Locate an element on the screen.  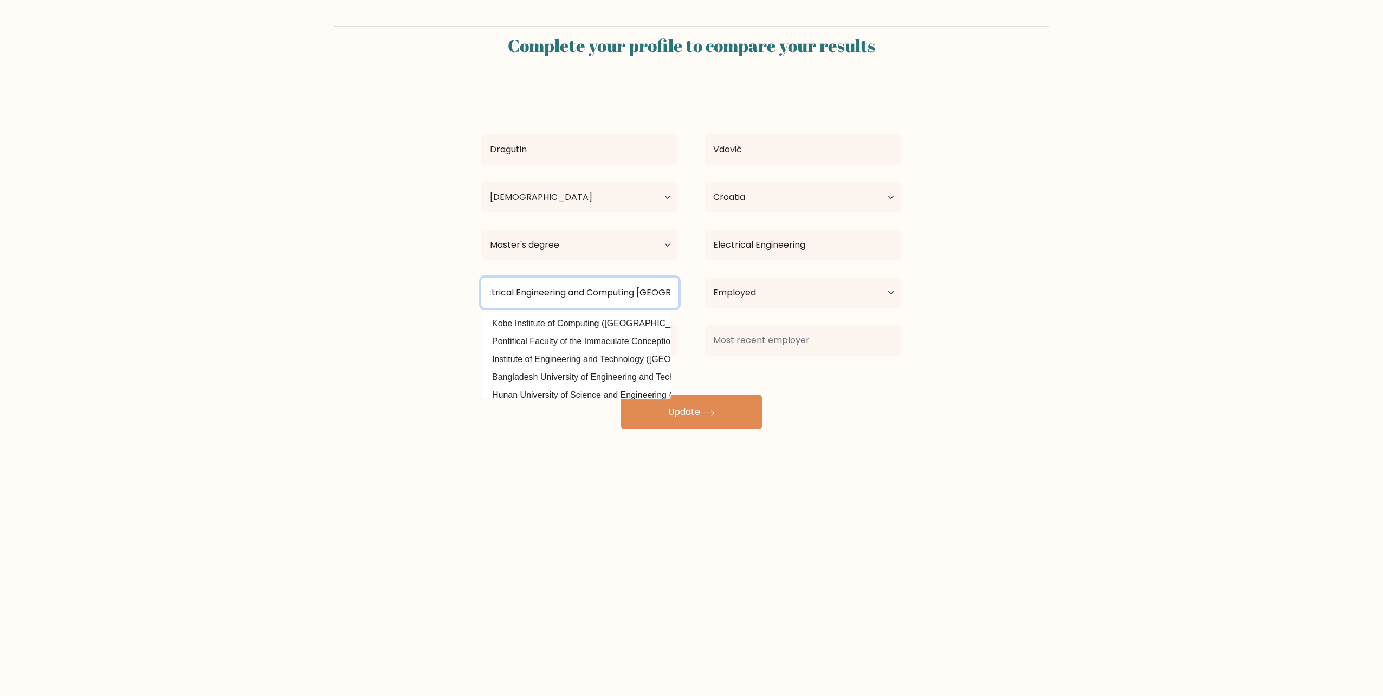
h2: Complete your profile to compare your results is located at coordinates (691, 46).